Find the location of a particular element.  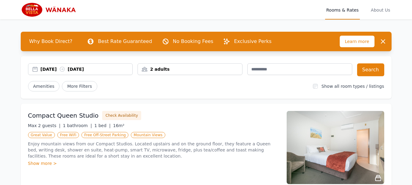

p: Best Rate Guaranteed is located at coordinates (125, 41).